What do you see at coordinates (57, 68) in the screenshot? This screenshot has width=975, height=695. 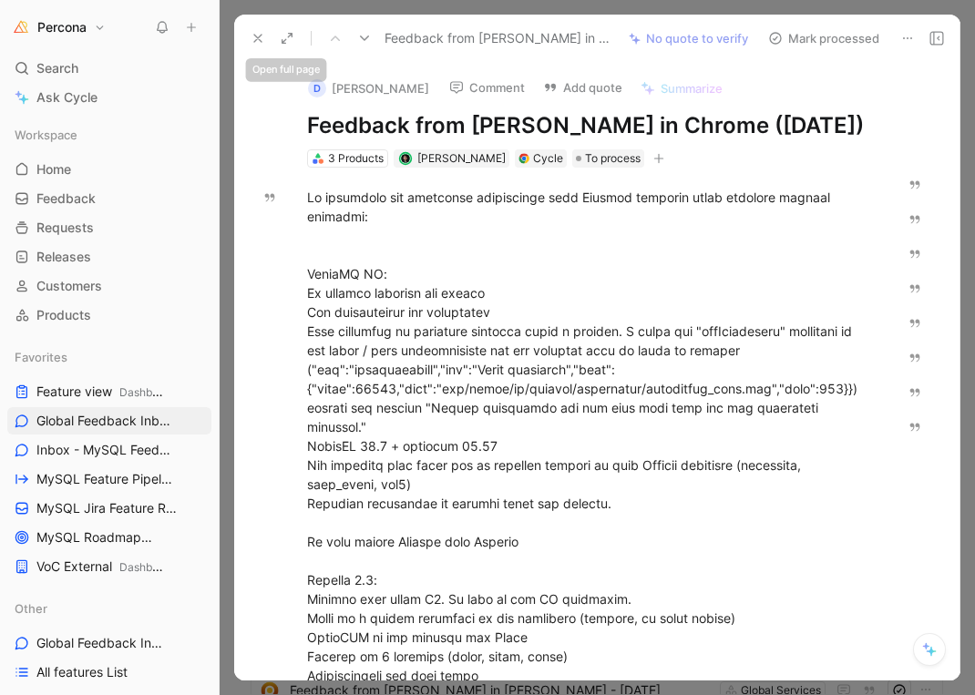 I see `span: Search` at bounding box center [57, 68].